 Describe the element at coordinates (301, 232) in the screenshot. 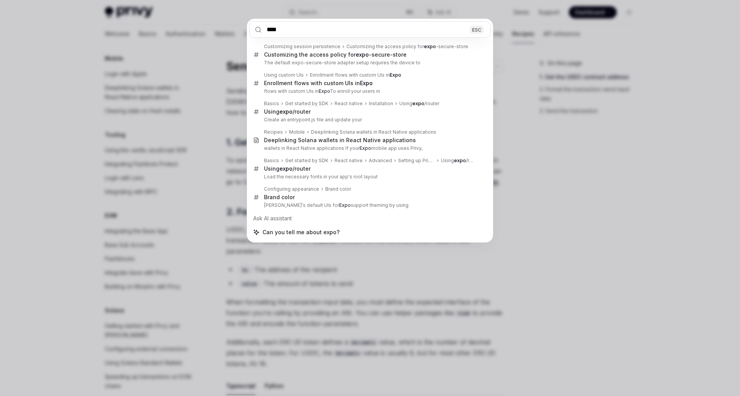

I see `span: Can you tell me about expo?` at that location.